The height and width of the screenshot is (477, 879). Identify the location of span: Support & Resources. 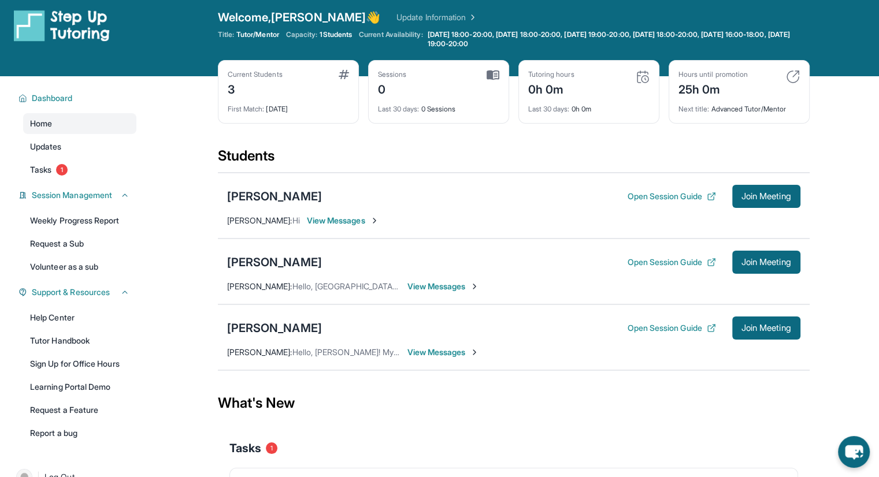
(70, 292).